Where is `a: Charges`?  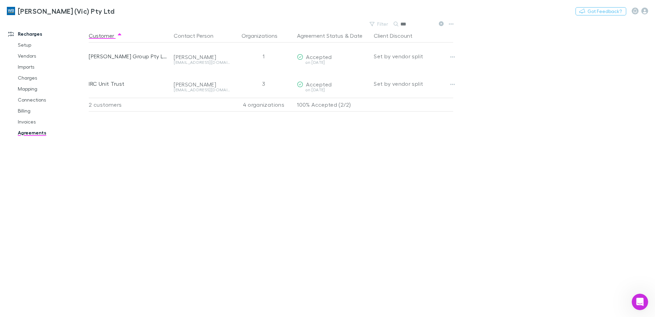
a: Charges is located at coordinates (52, 78).